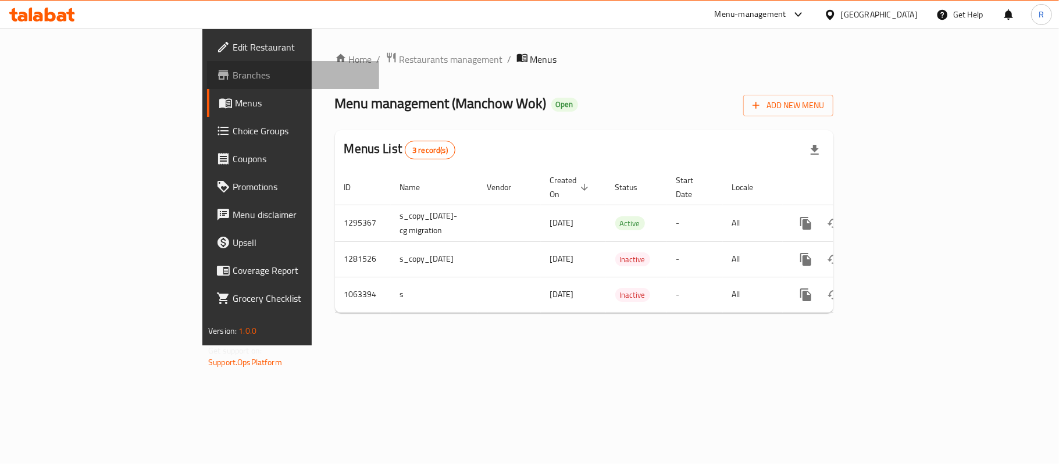 The image size is (1059, 464). Describe the element at coordinates (434, 294) in the screenshot. I see `td: s` at that location.